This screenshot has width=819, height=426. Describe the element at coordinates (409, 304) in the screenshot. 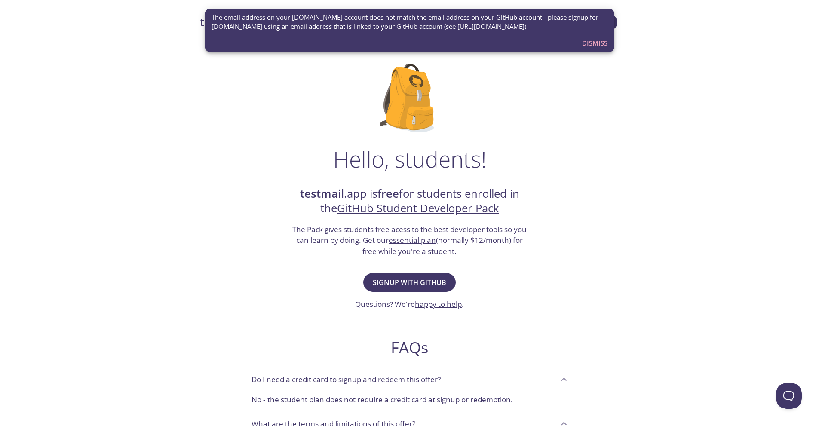

I see `h3: Questions? We're .` at that location.